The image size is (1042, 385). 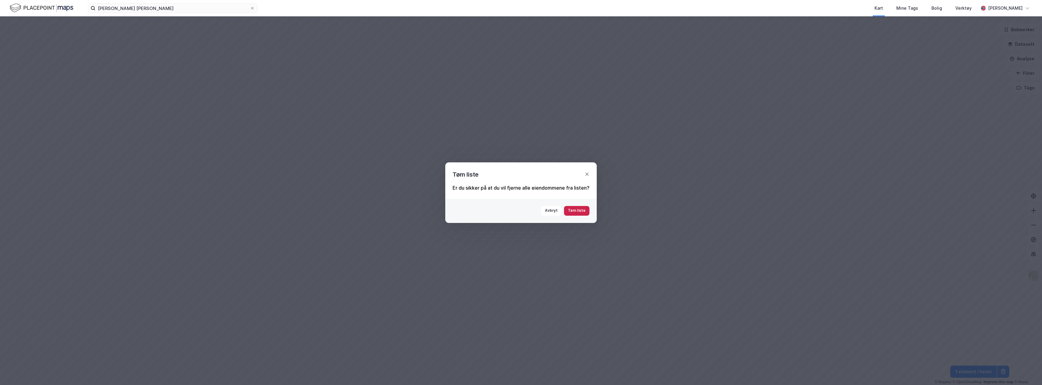 What do you see at coordinates (964, 8) in the screenshot?
I see `div: Verktøy` at bounding box center [964, 8].